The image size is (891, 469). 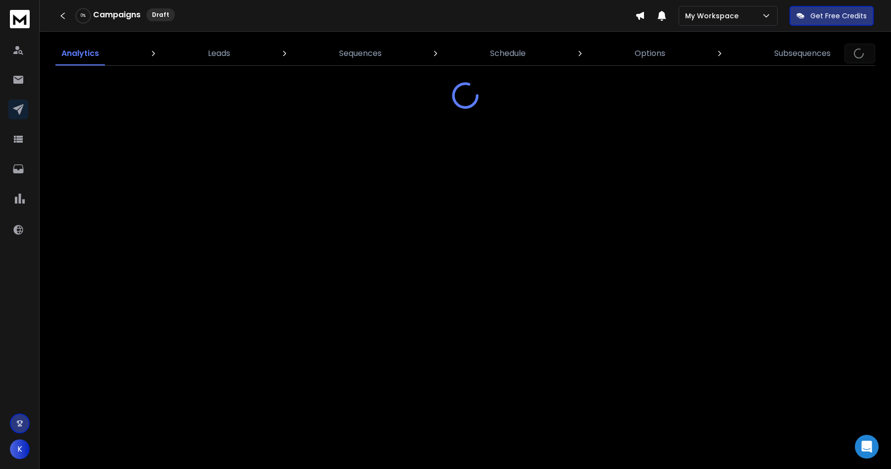 What do you see at coordinates (838, 16) in the screenshot?
I see `p: Get Free Credits` at bounding box center [838, 16].